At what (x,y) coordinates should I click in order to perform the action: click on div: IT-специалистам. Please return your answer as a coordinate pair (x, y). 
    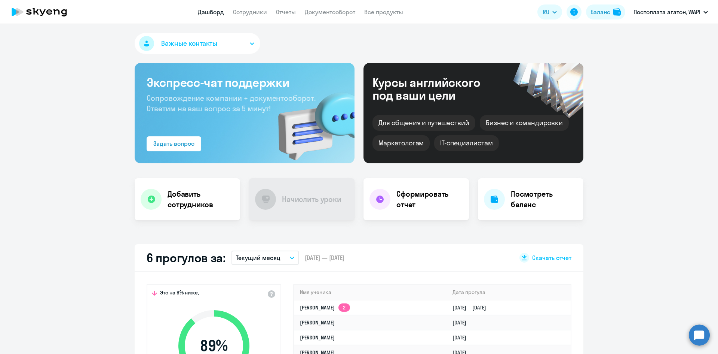
    Looking at the image, I should click on (467, 143).